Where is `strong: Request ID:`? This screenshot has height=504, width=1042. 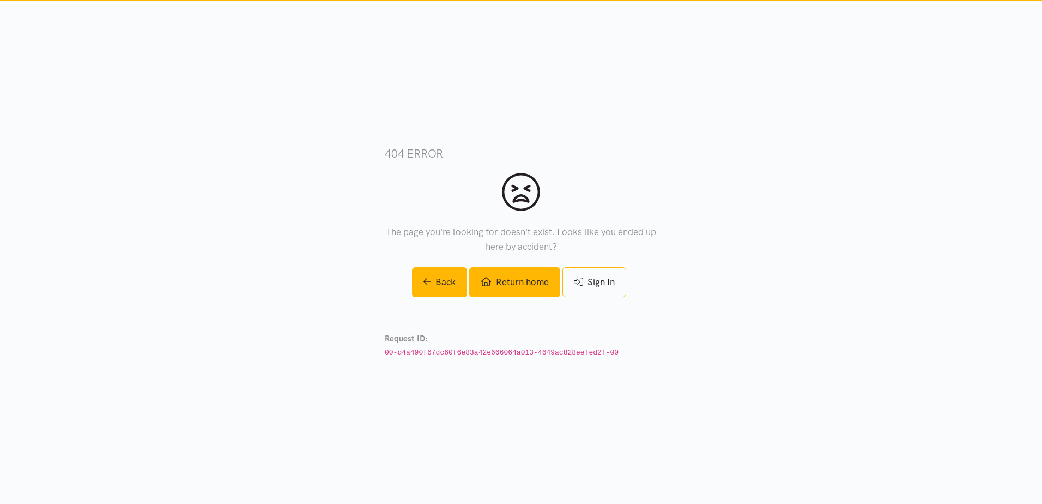
strong: Request ID: is located at coordinates (406, 339).